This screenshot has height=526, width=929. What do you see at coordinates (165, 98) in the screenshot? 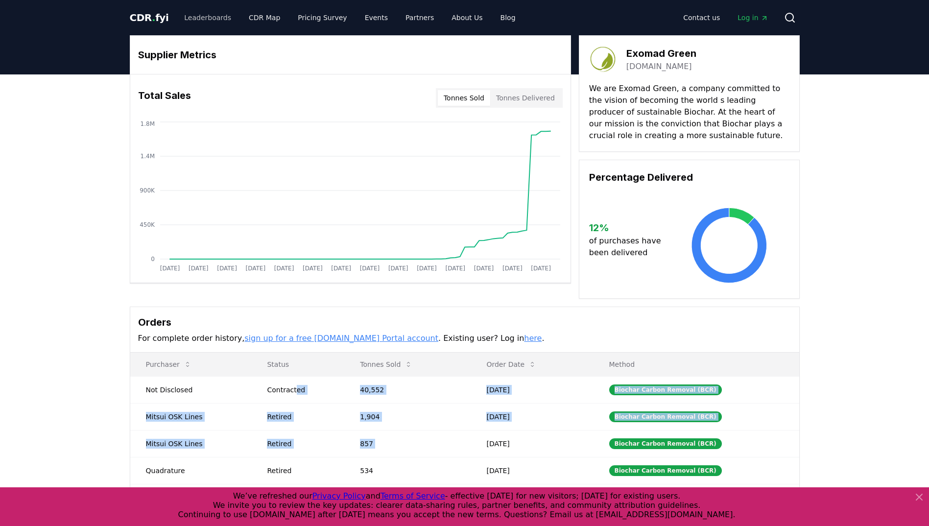
I see `h3: Total Sales` at bounding box center [165, 98].